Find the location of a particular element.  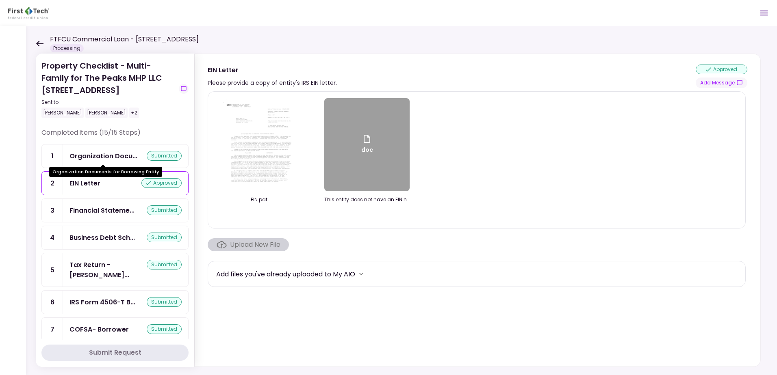

a: 3Financial Statement - Borrowersubmitted is located at coordinates (115, 210).